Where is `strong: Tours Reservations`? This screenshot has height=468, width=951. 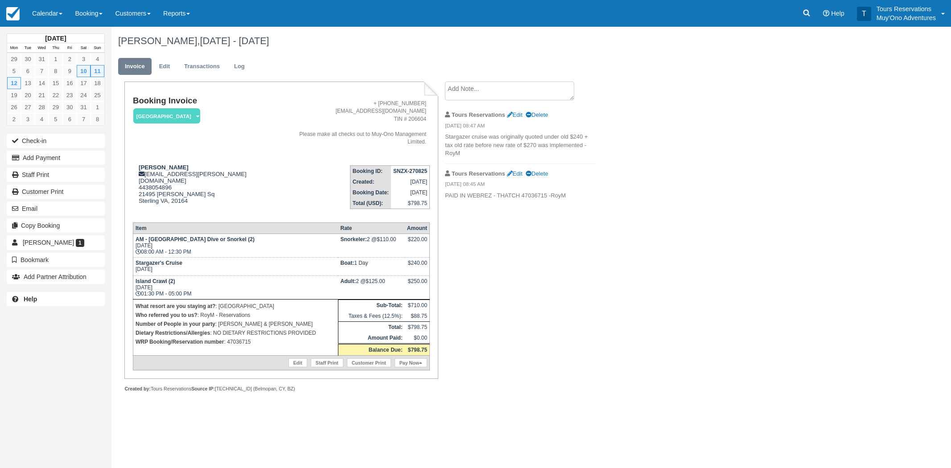 strong: Tours Reservations is located at coordinates (478, 173).